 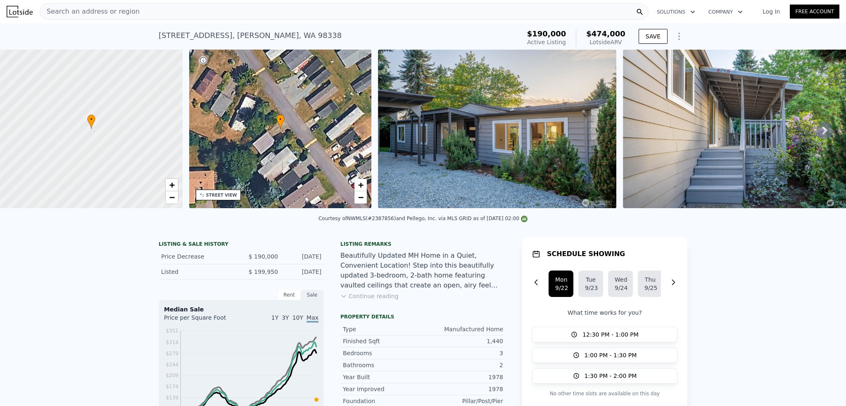 What do you see at coordinates (679, 36) in the screenshot?
I see `button: Show Options` at bounding box center [679, 36].